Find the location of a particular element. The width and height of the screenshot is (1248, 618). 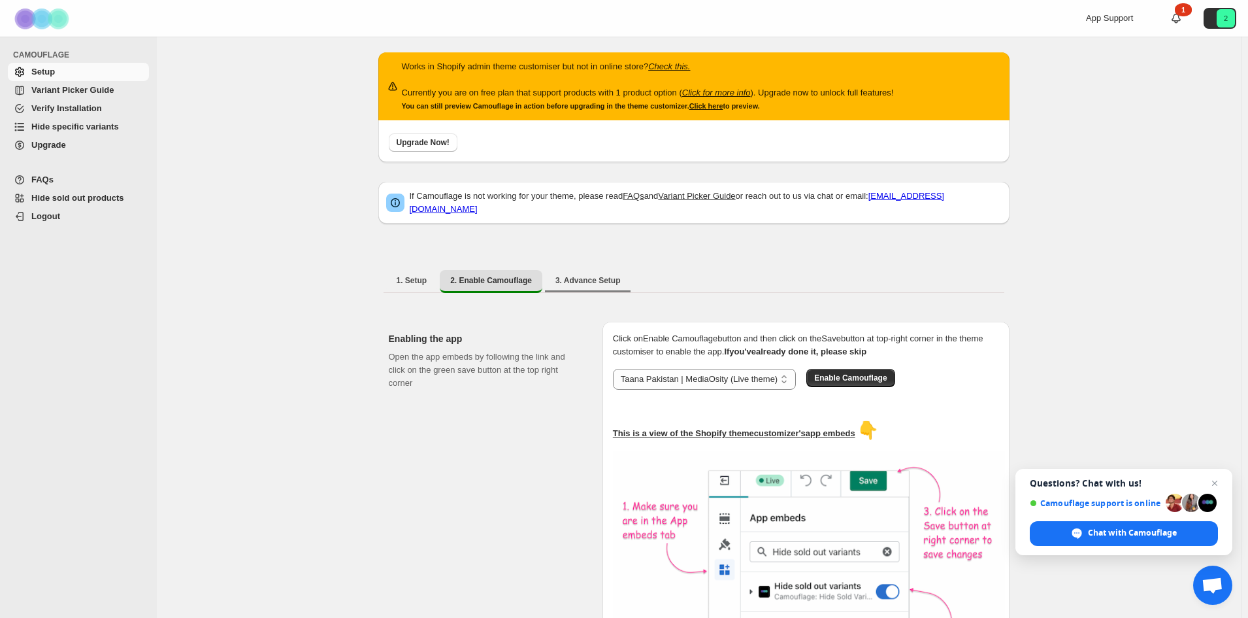

span: Verify Installation is located at coordinates (67, 108).